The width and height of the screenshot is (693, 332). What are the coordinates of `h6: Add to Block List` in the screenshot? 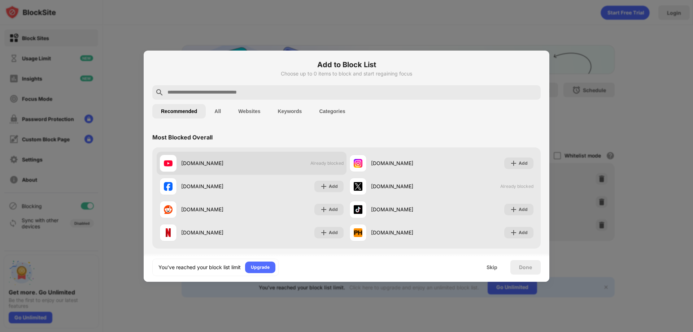 It's located at (346, 65).